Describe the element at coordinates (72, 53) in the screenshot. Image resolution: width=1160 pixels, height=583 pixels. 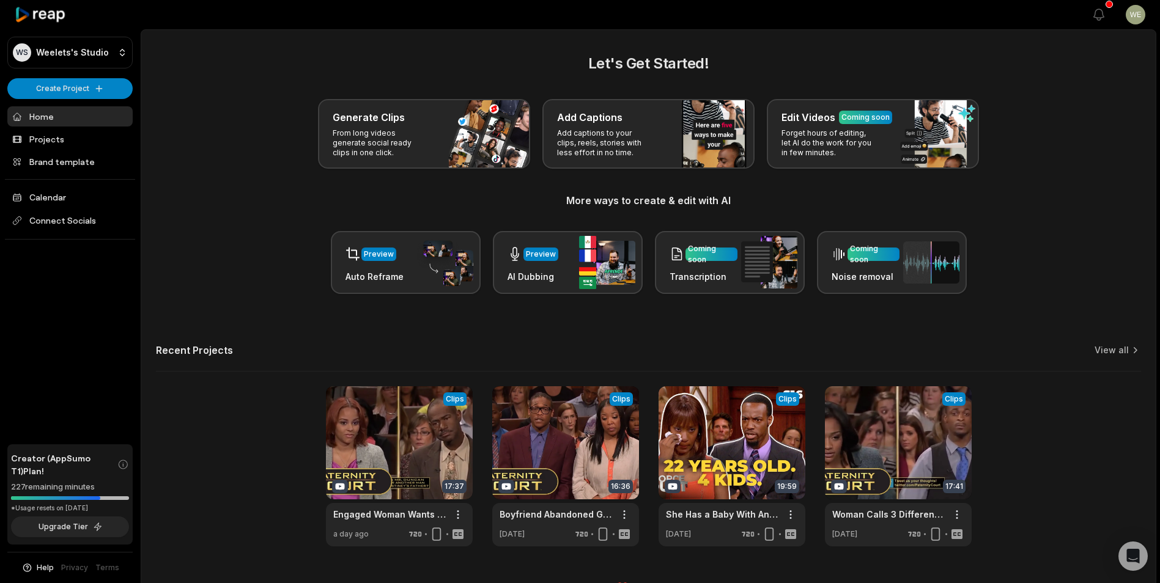
I see `p: Weelets's Studio` at that location.